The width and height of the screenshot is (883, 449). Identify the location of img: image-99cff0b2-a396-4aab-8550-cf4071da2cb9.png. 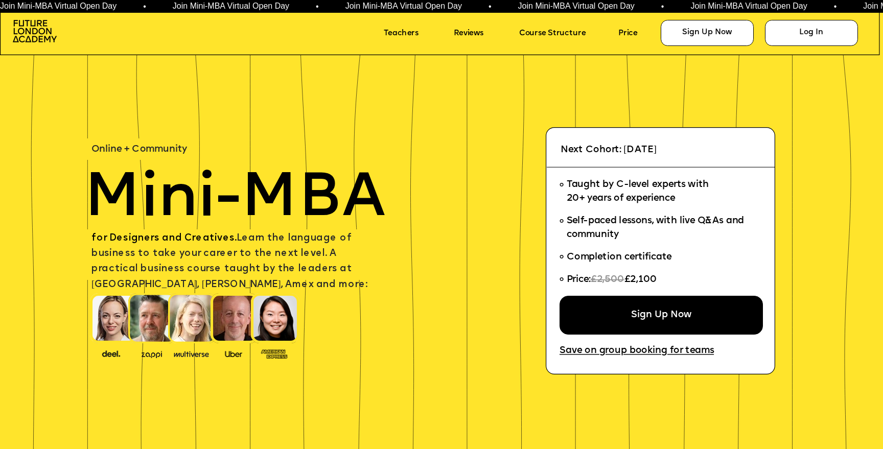
(234, 353).